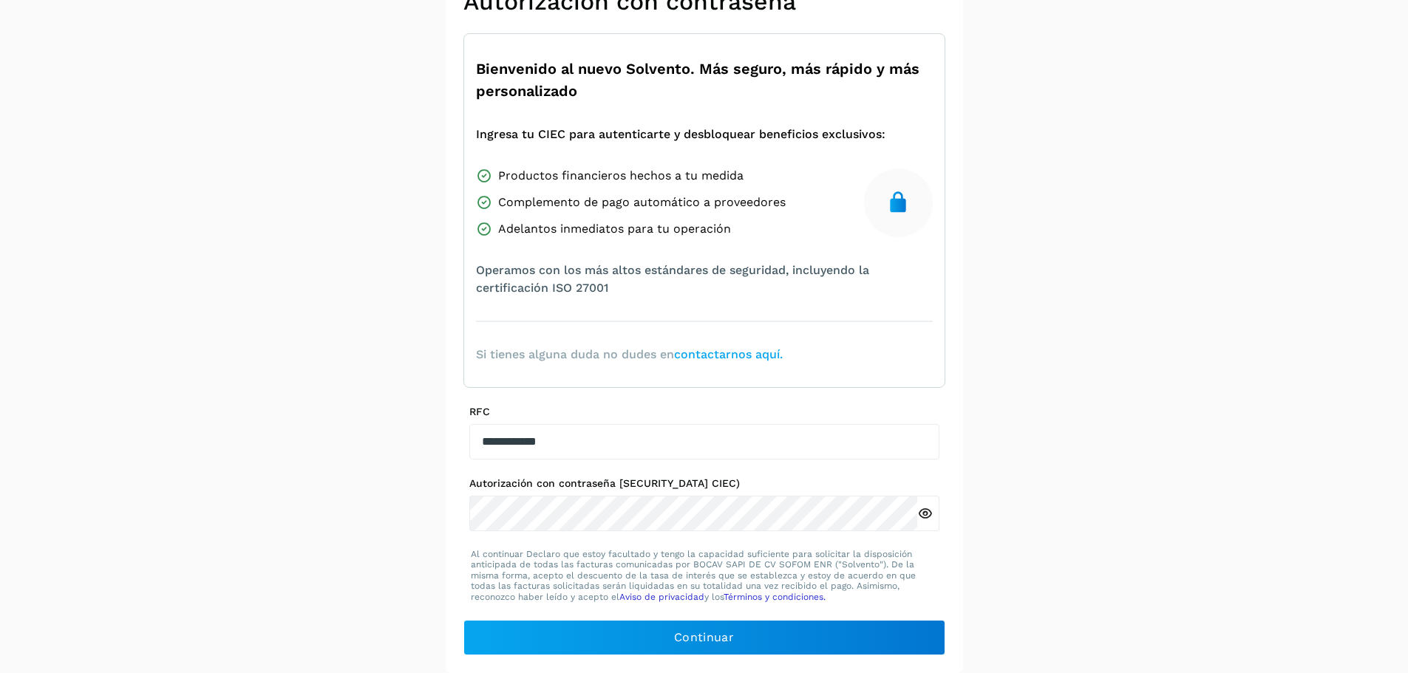  I want to click on span: Bienvenido al nuevo Solvento. Más seguro, más rápido y más personalizado, so click(704, 80).